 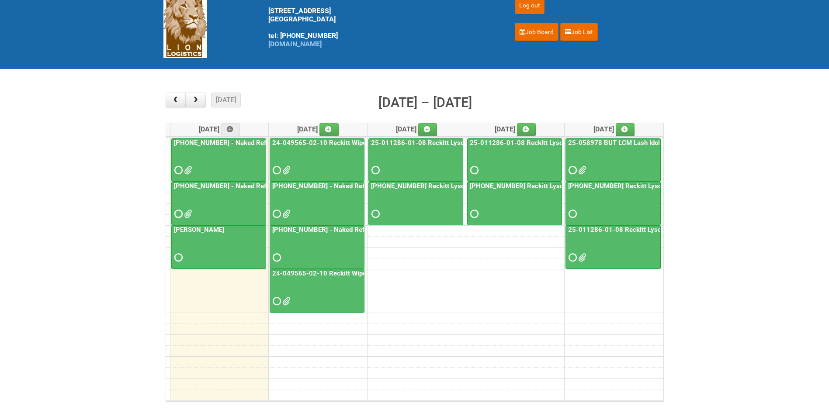 What do you see at coordinates (581, 170) in the screenshot?
I see `span: MDN (2) 25-058978-01-08.xlsx LPF 25-058978-01-08.xlsx CELL 1.pdf CELL 2.pdf CELL 3.pdf CELL 4.pdf...` at bounding box center [581, 170].